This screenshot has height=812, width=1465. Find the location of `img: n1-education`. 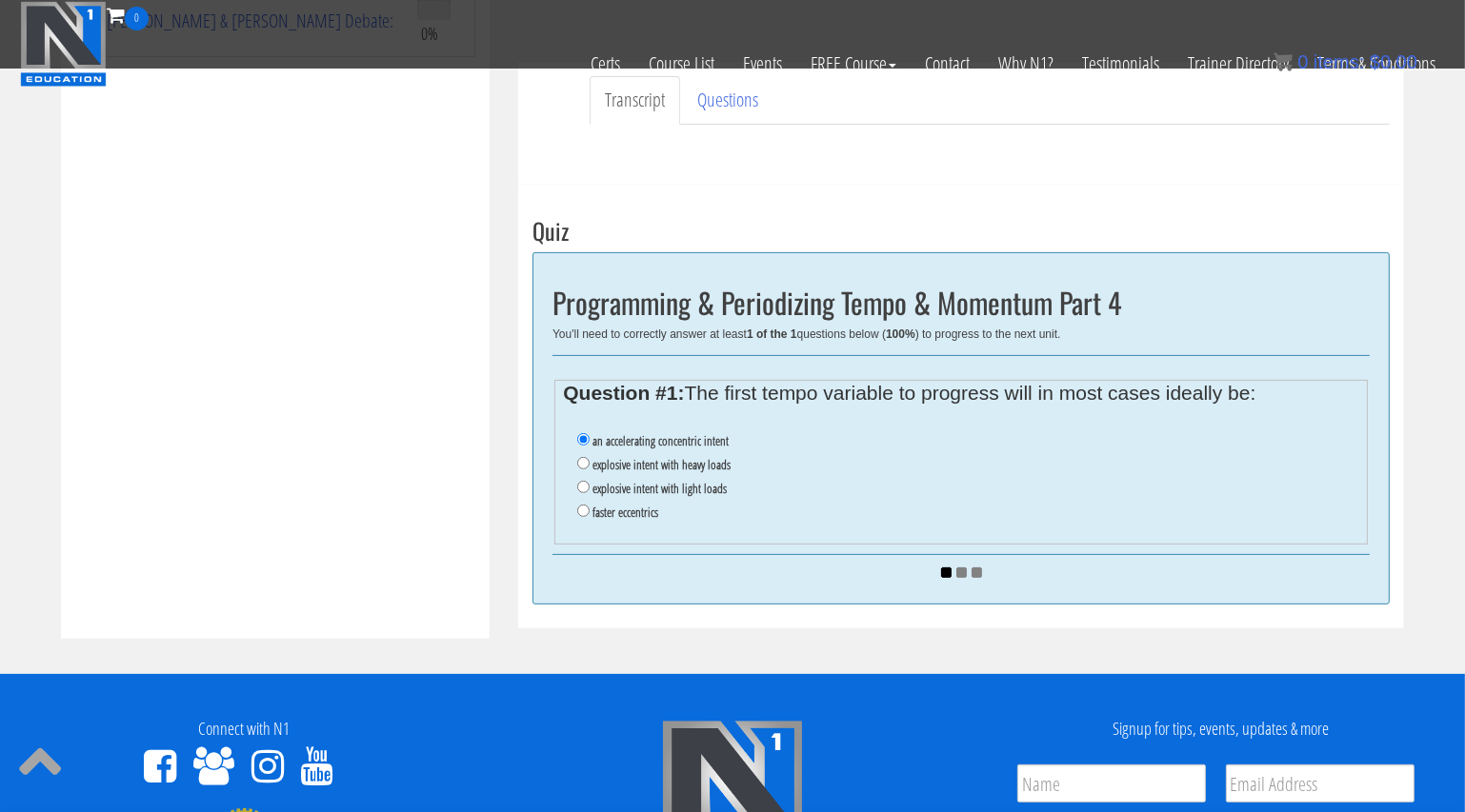

img: n1-education is located at coordinates (62, 44).